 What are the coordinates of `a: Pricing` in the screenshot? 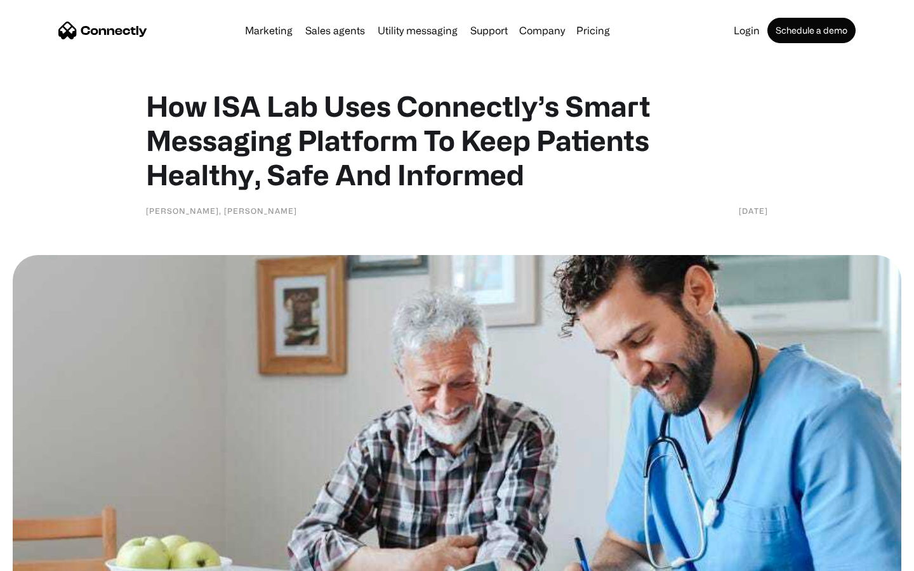 It's located at (593, 30).